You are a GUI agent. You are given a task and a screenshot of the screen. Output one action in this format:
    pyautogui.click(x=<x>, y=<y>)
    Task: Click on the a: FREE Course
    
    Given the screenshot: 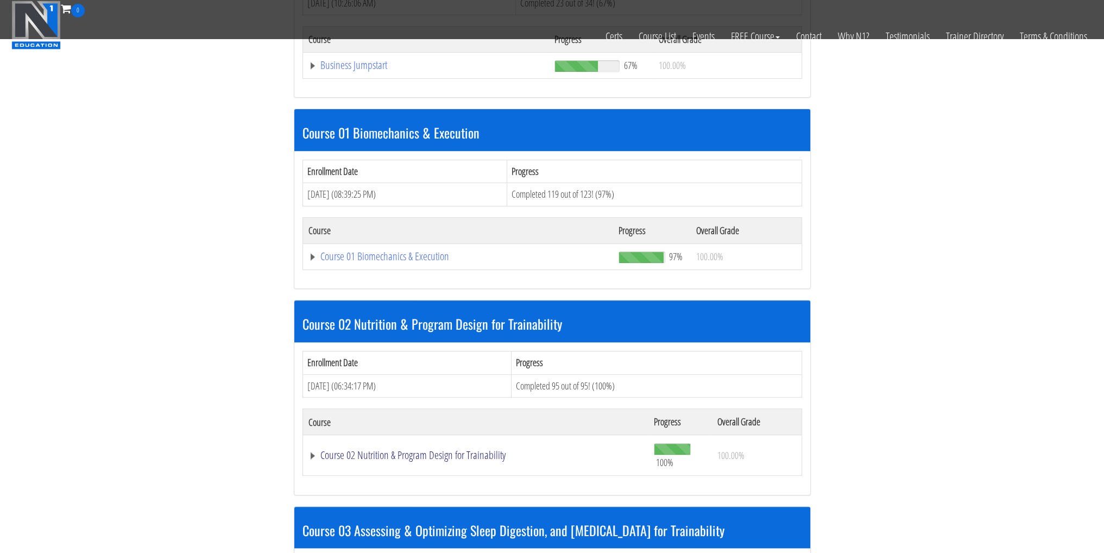 What is the action you would take?
    pyautogui.click(x=756, y=36)
    